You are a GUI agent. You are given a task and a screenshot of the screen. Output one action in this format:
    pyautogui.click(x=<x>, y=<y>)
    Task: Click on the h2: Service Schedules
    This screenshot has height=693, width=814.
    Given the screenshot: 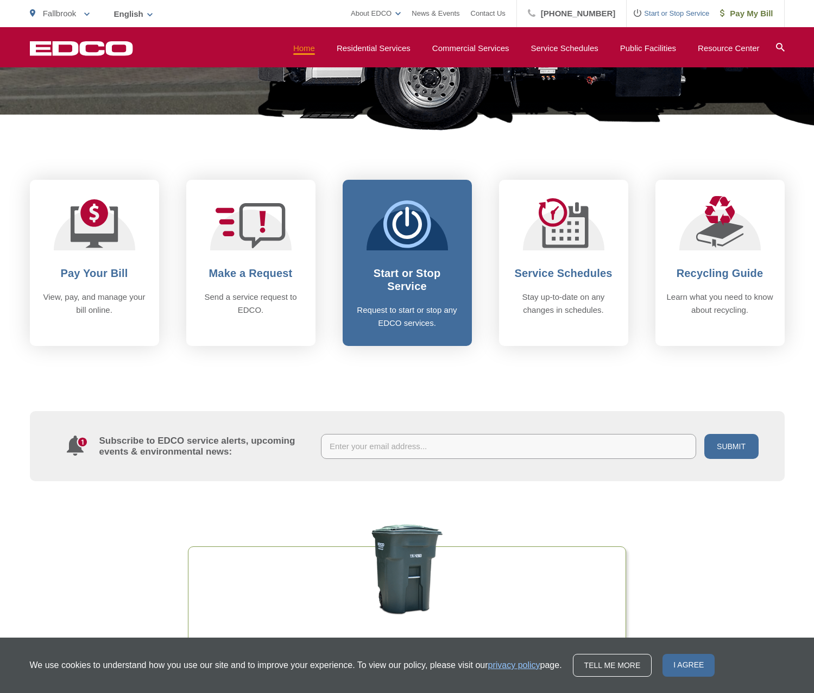 What is the action you would take?
    pyautogui.click(x=564, y=273)
    